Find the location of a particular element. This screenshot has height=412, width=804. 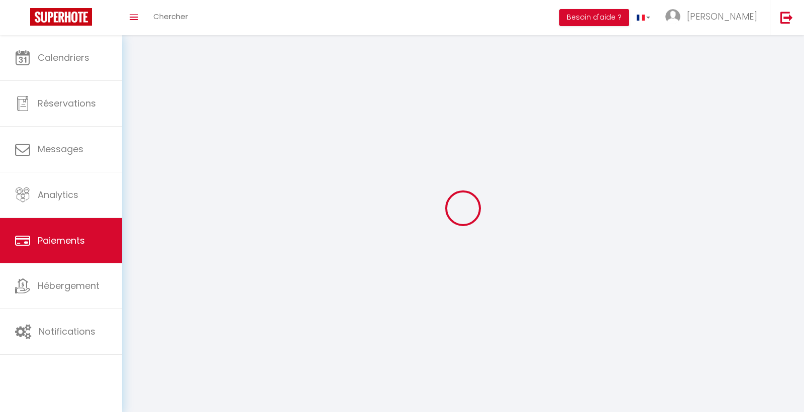

span: Paiements is located at coordinates (61, 240).